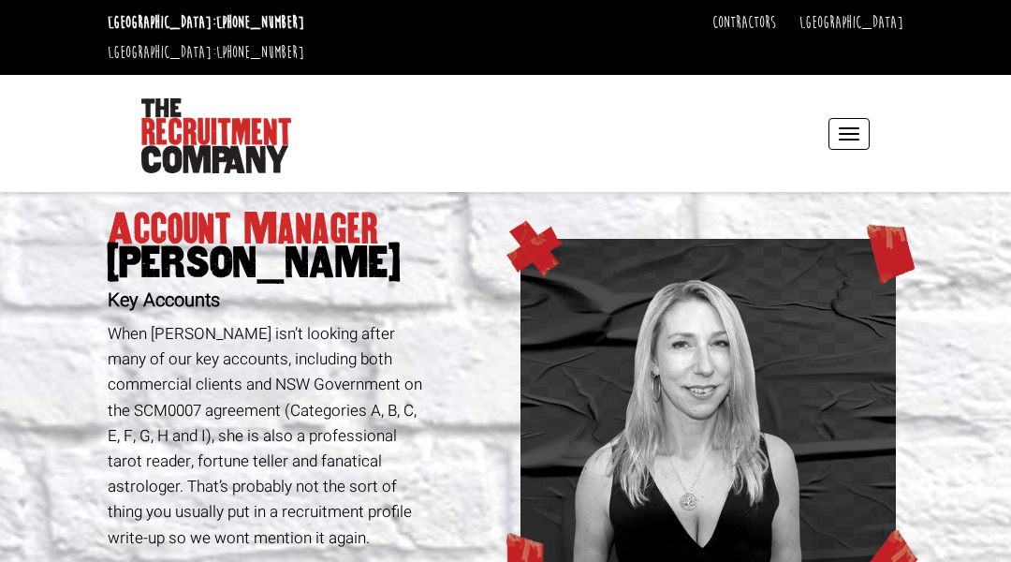 This screenshot has width=1011, height=562. Describe the element at coordinates (744, 22) in the screenshot. I see `a: Contractors` at that location.